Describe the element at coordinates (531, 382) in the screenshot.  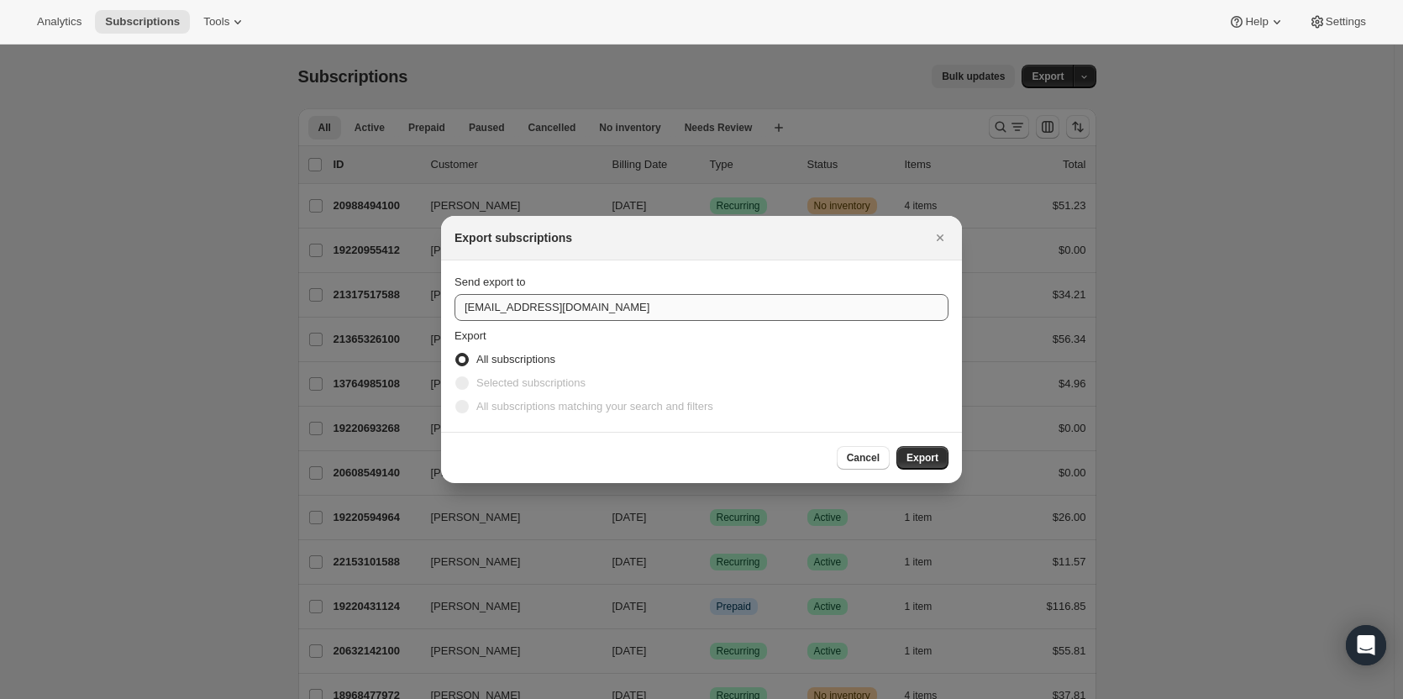
I see `span: Selected subscriptions` at that location.